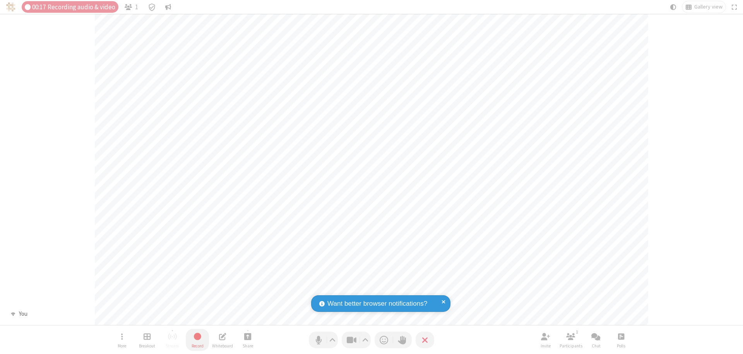 The height and width of the screenshot is (354, 743). What do you see at coordinates (708, 7) in the screenshot?
I see `span: Gallery view` at bounding box center [708, 7].